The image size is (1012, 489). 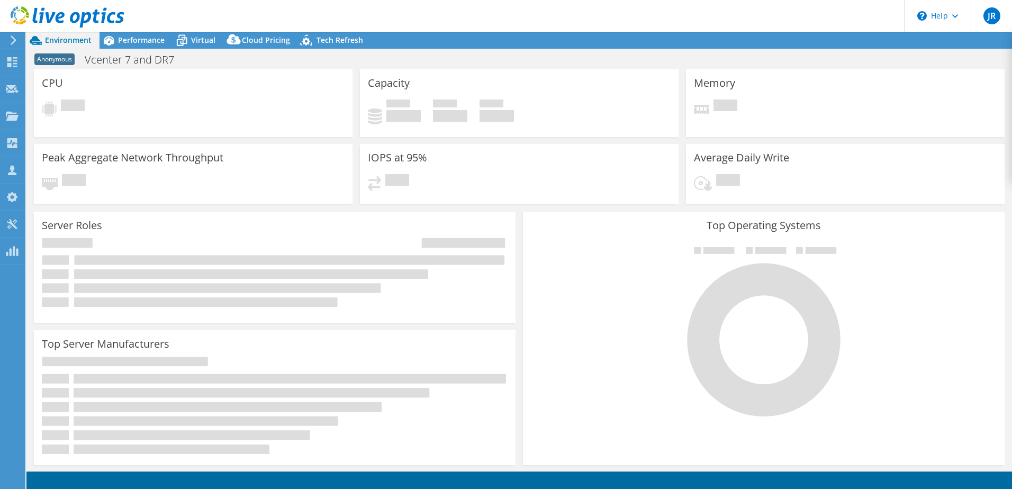 What do you see at coordinates (72, 225) in the screenshot?
I see `h3: Server Roles` at bounding box center [72, 225].